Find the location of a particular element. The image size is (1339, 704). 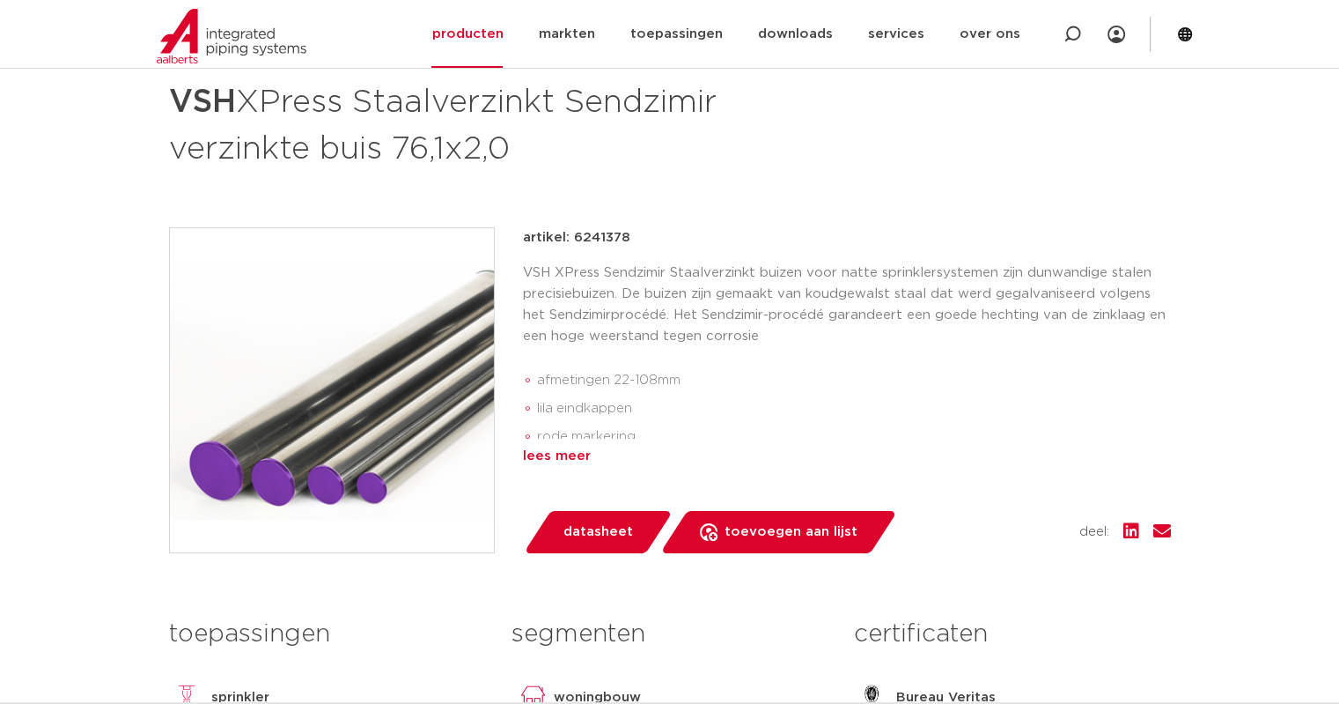

p: artikel: 6241378 is located at coordinates (577, 238).